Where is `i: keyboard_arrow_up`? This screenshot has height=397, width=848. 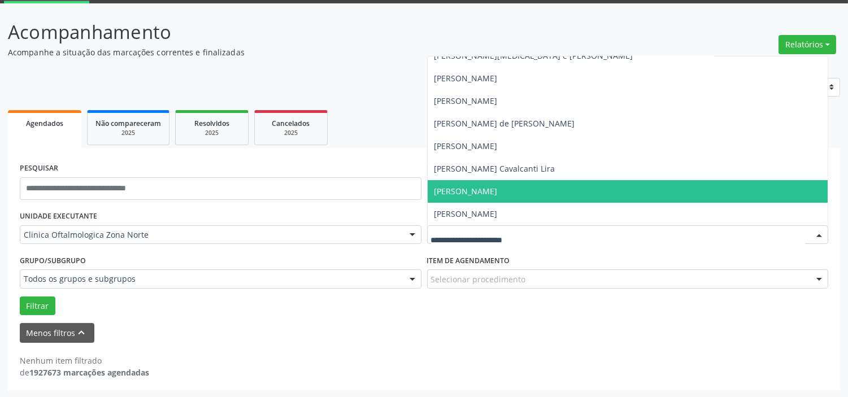
i: keyboard_arrow_up is located at coordinates (82, 333).